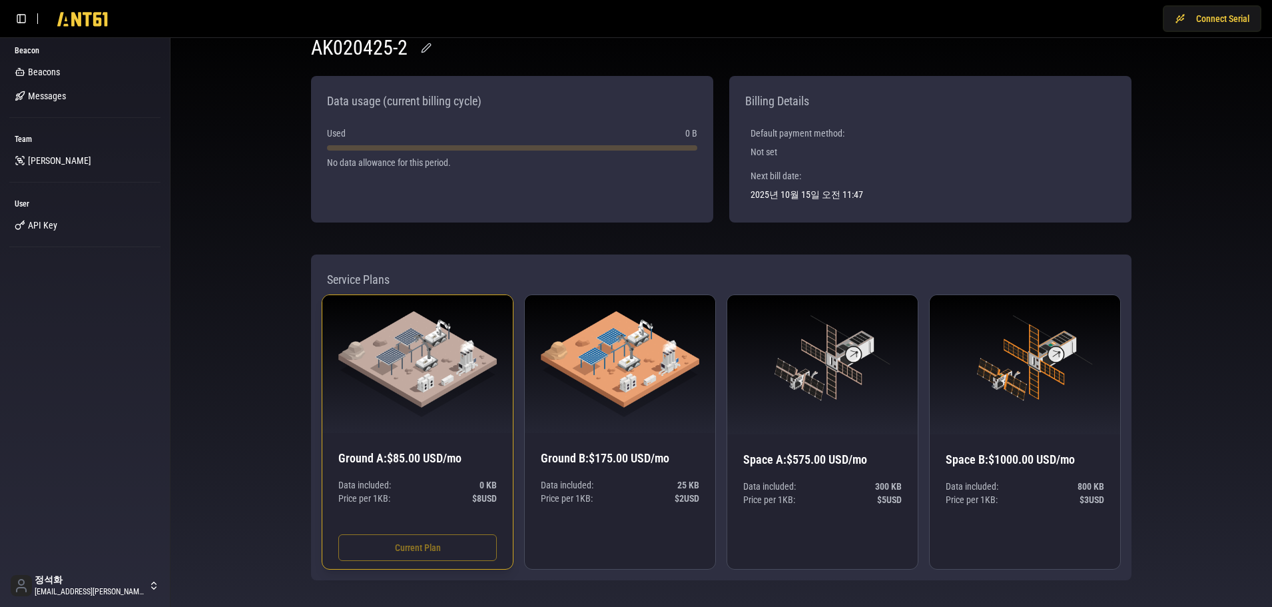 The image size is (1272, 607). Describe the element at coordinates (1091, 486) in the screenshot. I see `span: 800 KB` at that location.